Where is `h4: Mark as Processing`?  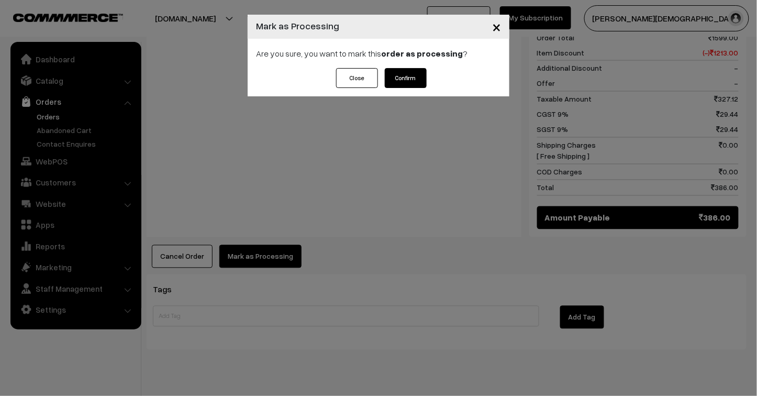
h4: Mark as Processing is located at coordinates (297, 26).